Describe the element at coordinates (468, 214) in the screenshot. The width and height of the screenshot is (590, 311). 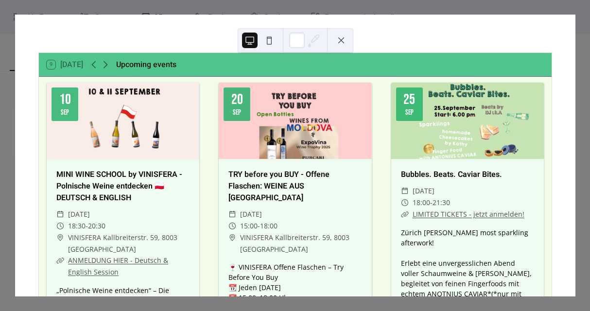
I see `a: LIMITED TICKETS - jetzt anmelden!` at that location.